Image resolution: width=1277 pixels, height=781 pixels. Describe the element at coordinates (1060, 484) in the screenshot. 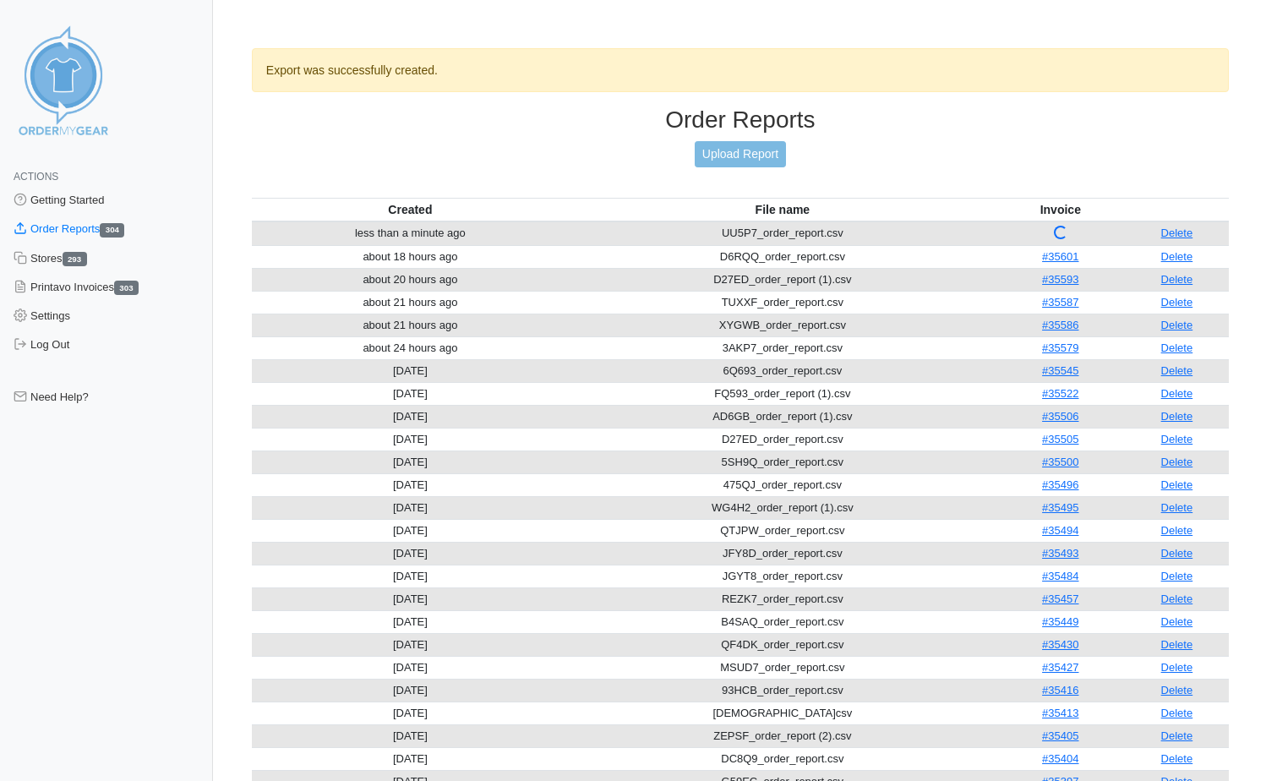

I see `a: #35496` at that location.